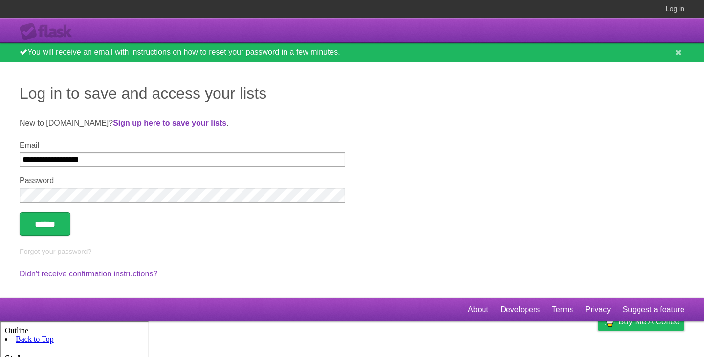 The height and width of the screenshot is (357, 704). Describe the element at coordinates (19, 63) in the screenshot. I see `label: Font Size` at that location.